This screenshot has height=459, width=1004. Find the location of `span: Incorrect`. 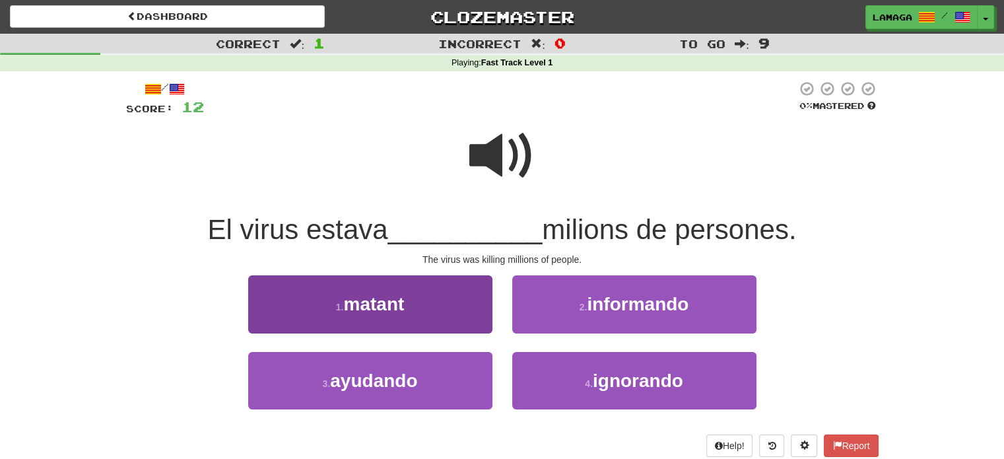

span: Incorrect is located at coordinates (480, 44).